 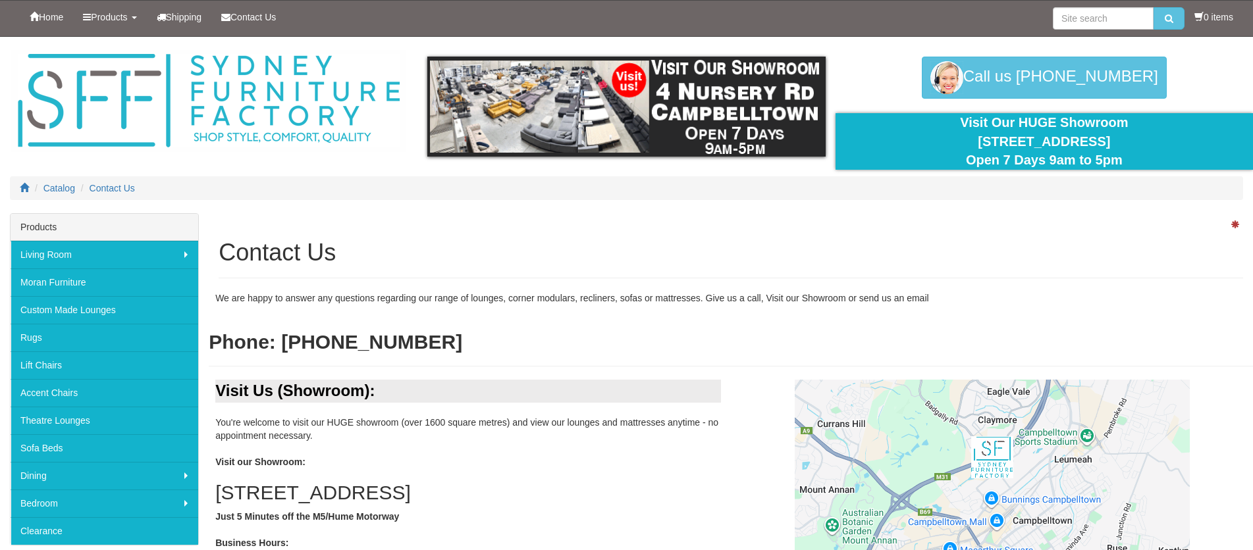 I want to click on a: Living Room, so click(x=104, y=255).